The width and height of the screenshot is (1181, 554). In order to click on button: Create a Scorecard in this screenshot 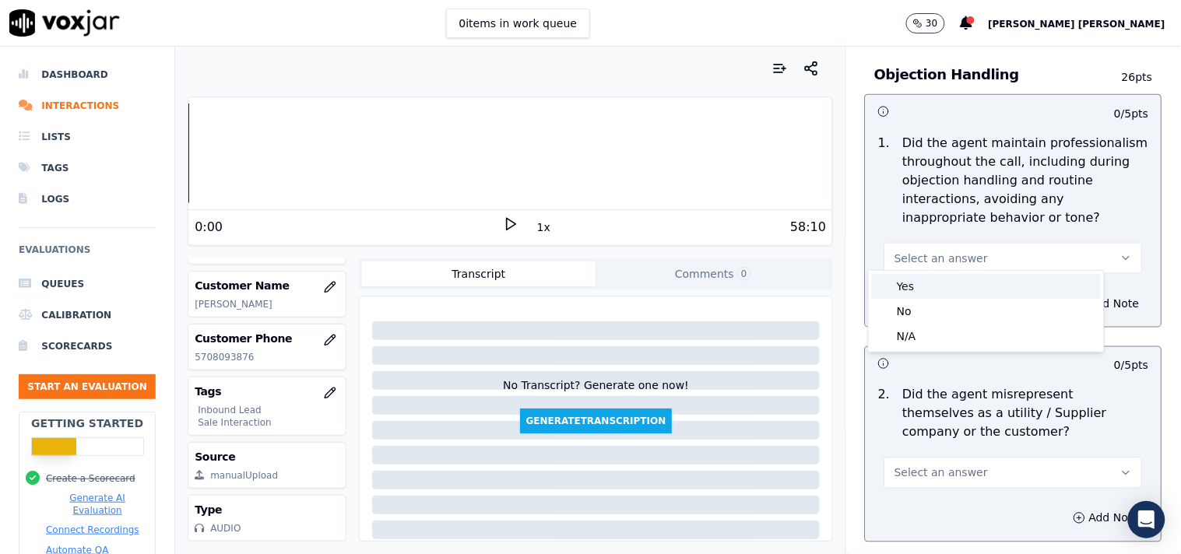, I will do `click(90, 479)`.